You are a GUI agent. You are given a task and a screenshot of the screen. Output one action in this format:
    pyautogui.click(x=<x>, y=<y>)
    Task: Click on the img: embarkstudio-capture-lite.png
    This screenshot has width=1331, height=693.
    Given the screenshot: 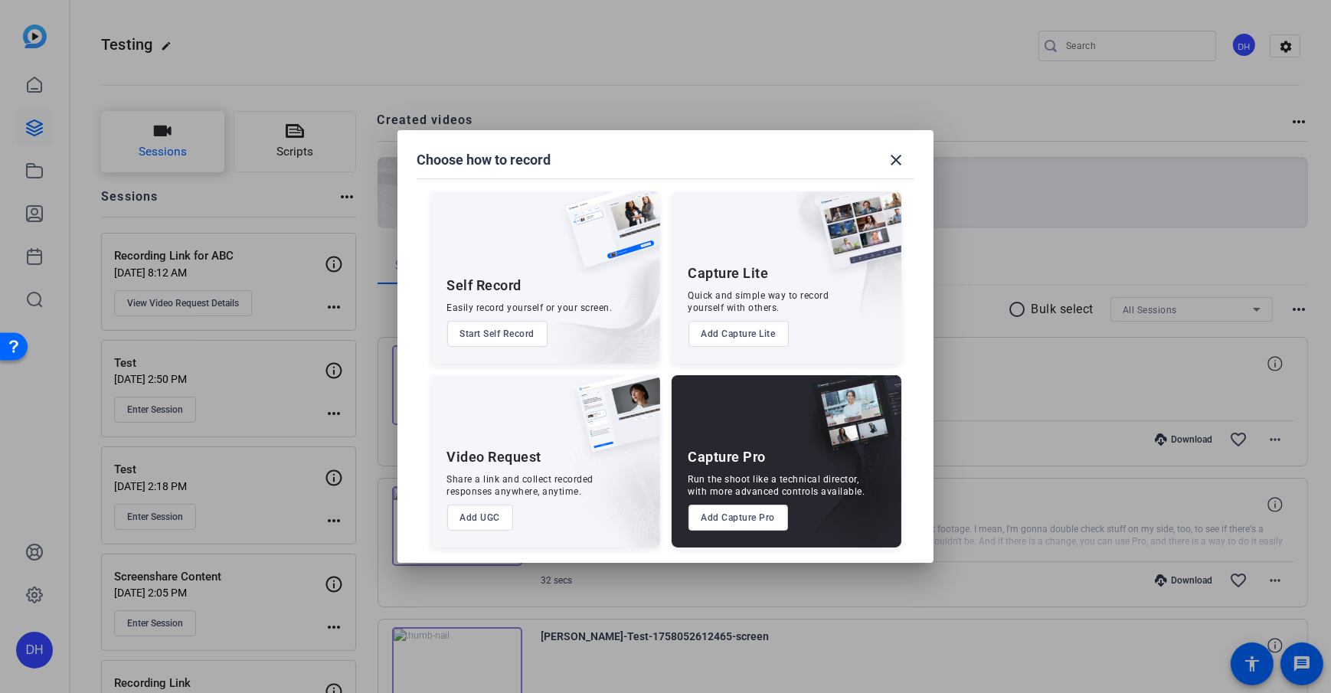 What is the action you would take?
    pyautogui.click(x=832, y=268)
    